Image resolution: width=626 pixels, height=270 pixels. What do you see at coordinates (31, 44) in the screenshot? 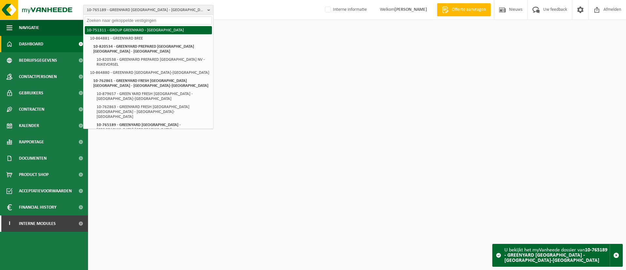
I see `span: Dashboard` at bounding box center [31, 44].